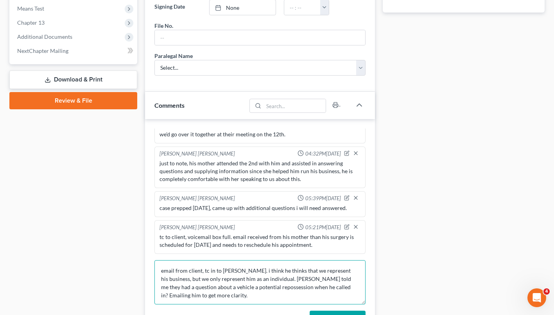 Image resolution: width=554 pixels, height=315 pixels. I want to click on span: NextChapter Mailing, so click(43, 50).